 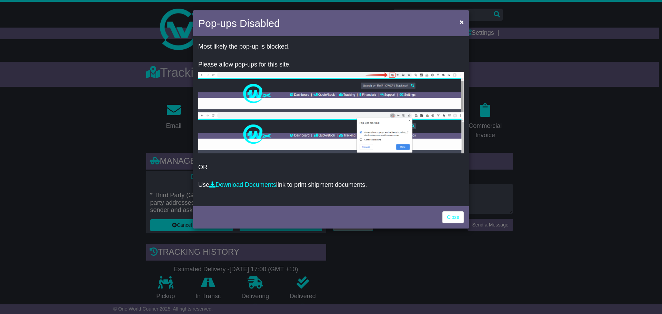 What do you see at coordinates (453, 217) in the screenshot?
I see `a: Close` at bounding box center [453, 217].